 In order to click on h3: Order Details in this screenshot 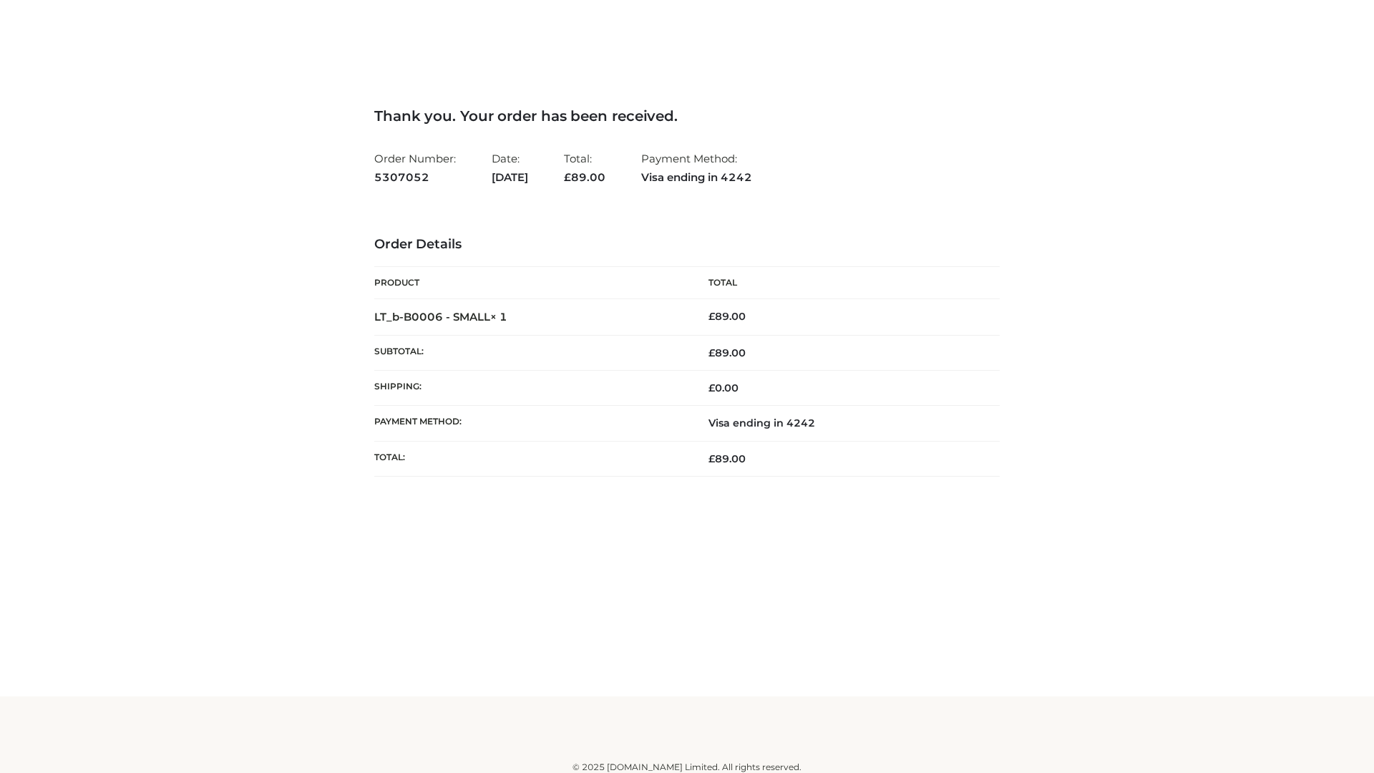, I will do `click(687, 245)`.